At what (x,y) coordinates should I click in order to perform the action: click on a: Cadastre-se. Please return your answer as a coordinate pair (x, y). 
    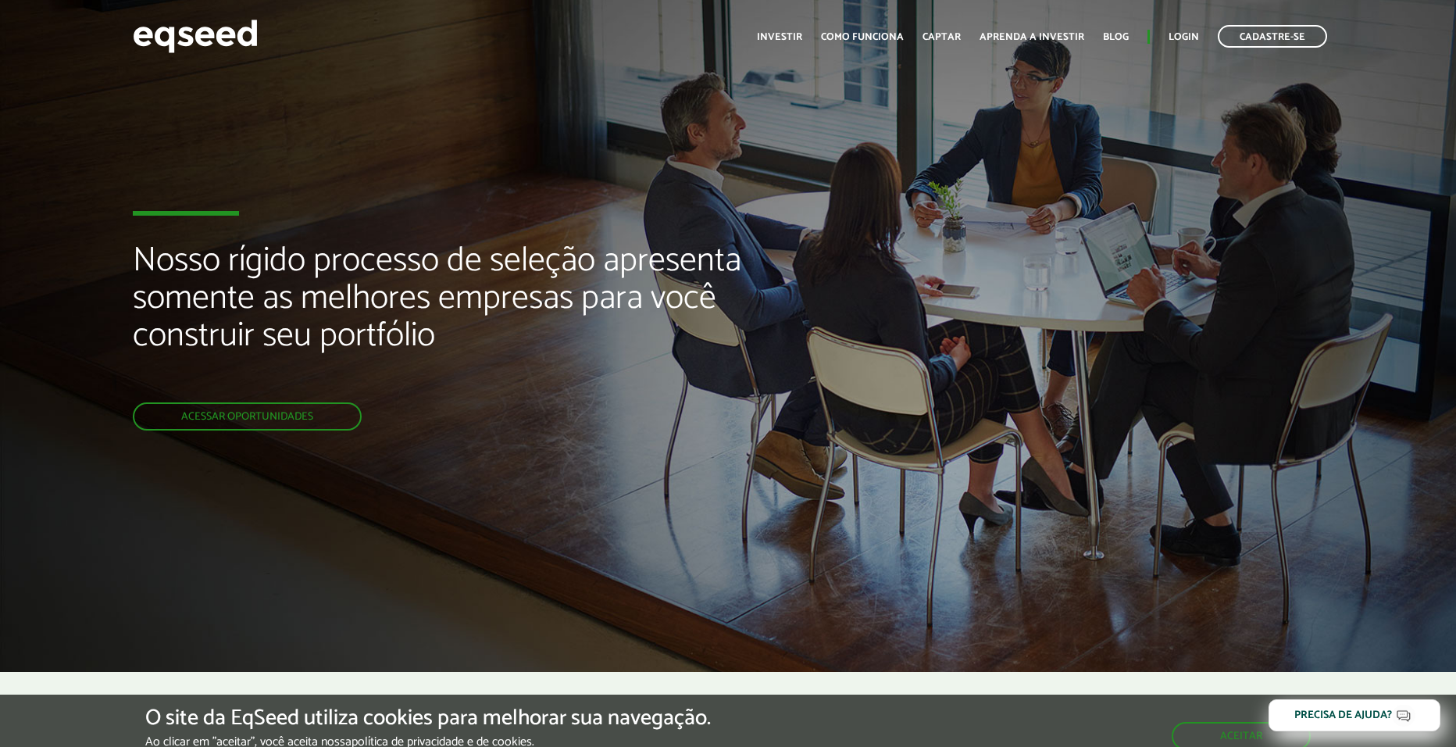
    Looking at the image, I should click on (1273, 36).